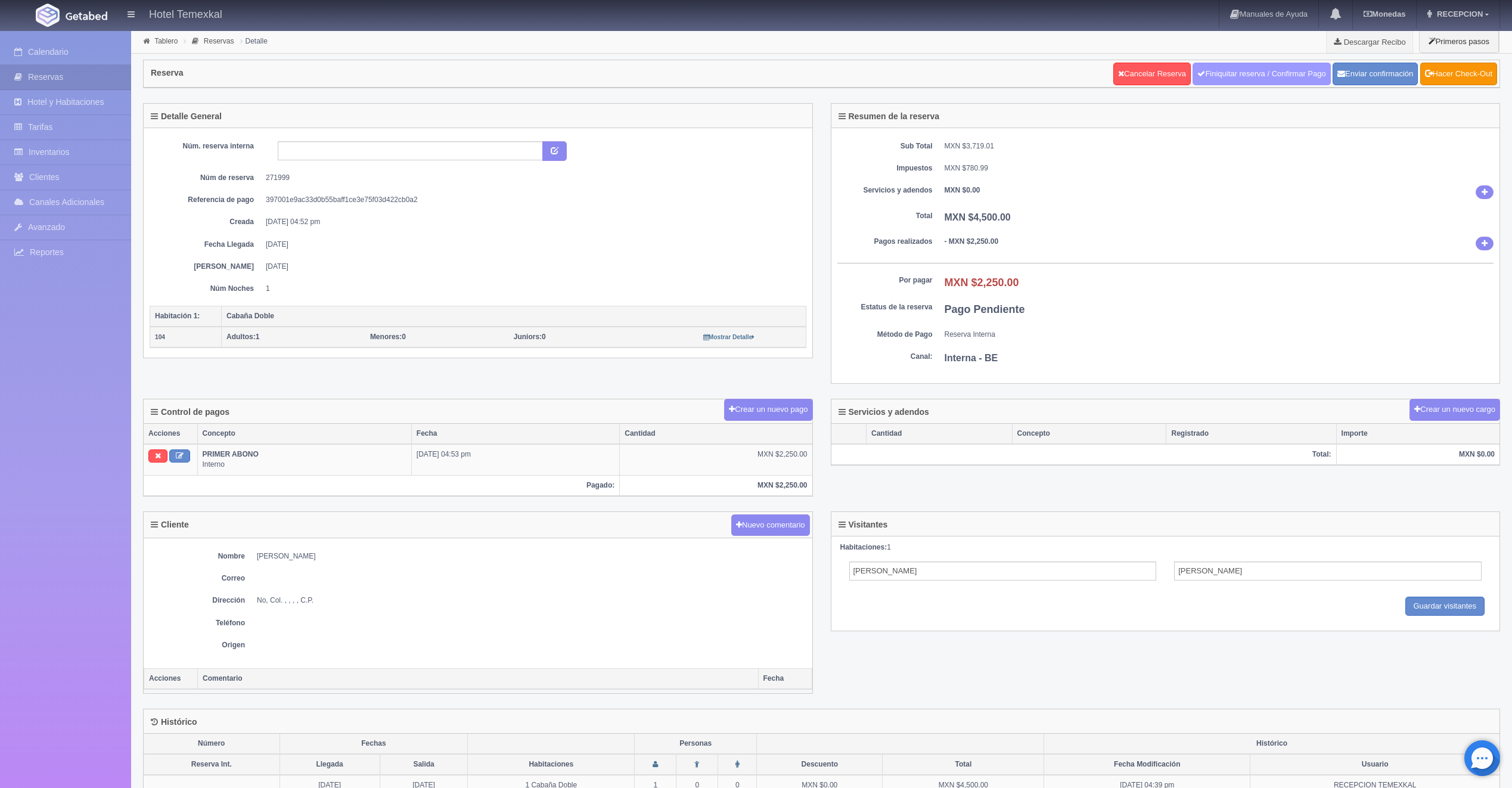  I want to click on dd: 397001e9ac33d0b55baff1ce3e75f03d422cb0a2, so click(531, 200).